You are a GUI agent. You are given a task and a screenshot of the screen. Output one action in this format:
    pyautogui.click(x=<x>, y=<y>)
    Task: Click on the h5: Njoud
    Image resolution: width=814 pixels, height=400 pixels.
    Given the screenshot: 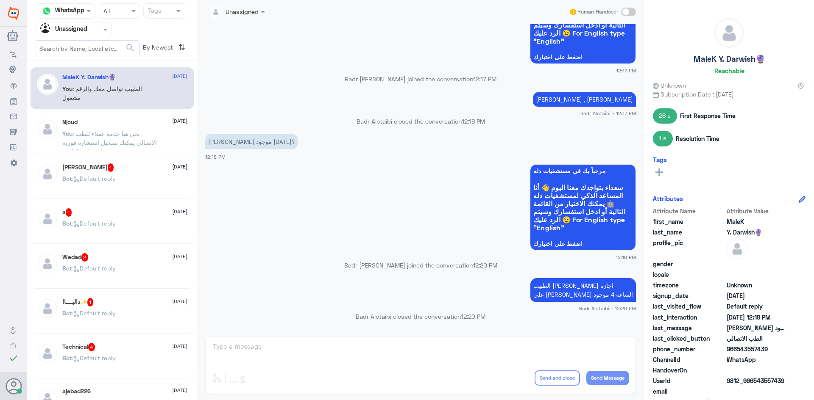 What is the action you would take?
    pyautogui.click(x=70, y=122)
    